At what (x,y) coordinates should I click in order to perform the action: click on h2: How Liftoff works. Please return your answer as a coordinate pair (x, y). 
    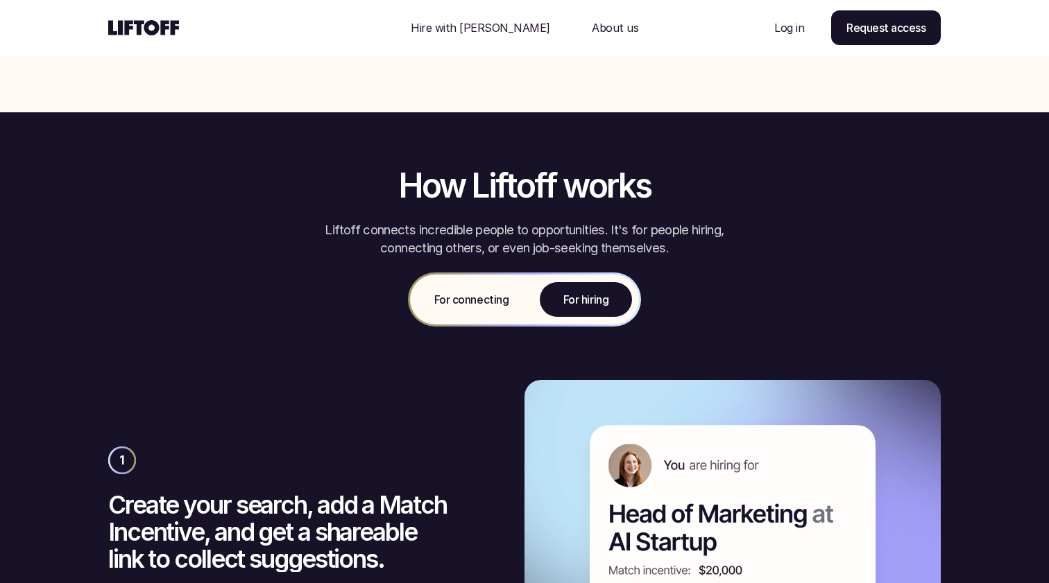
    Looking at the image, I should click on (524, 186).